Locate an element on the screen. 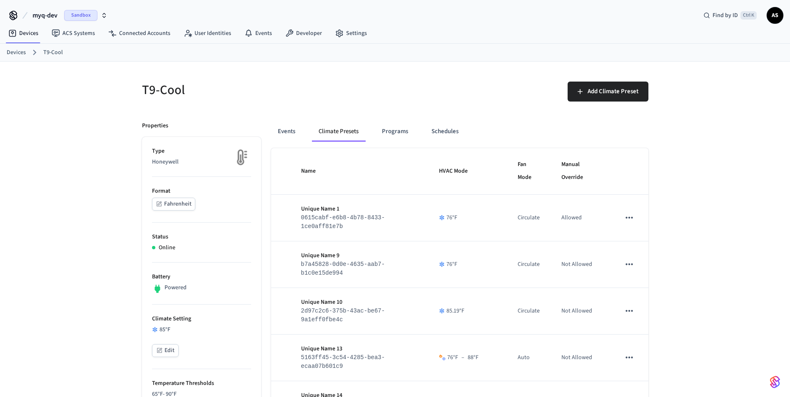 This screenshot has width=790, height=397. p: Properties is located at coordinates (155, 126).